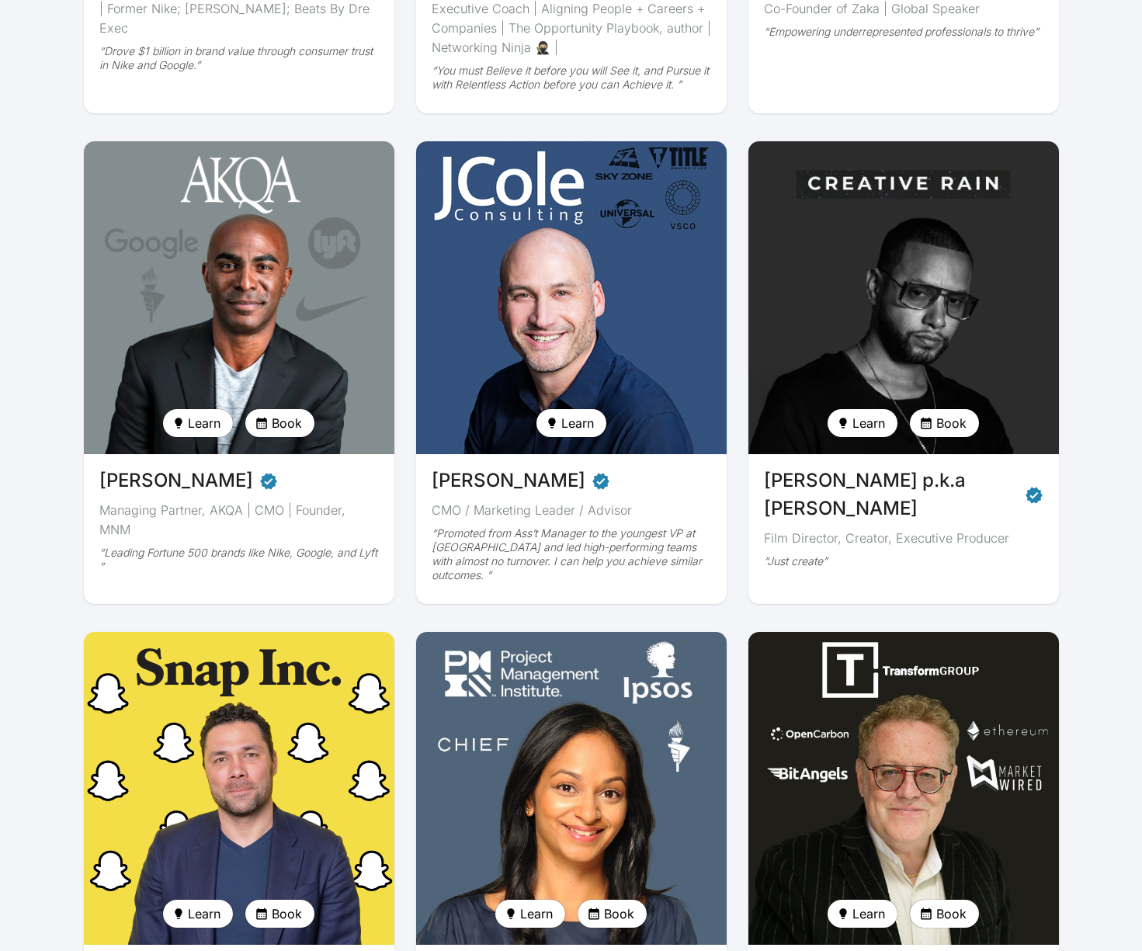 Image resolution: width=1142 pixels, height=951 pixels. What do you see at coordinates (571, 78) in the screenshot?
I see `div: “You must Believe it before you will See it, and Pursue it with Relentless Action before you can ...` at bounding box center [571, 78].